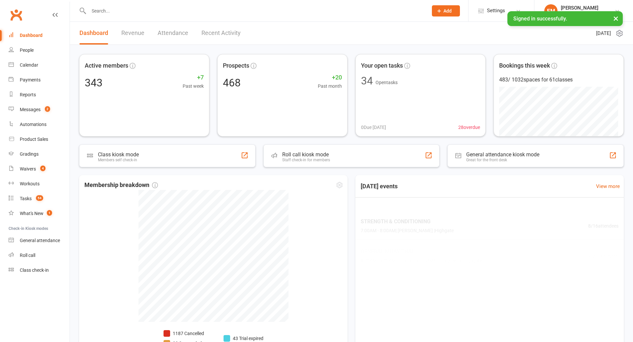 The width and height of the screenshot is (633, 342). Describe the element at coordinates (421, 251) in the screenshot. I see `span: GENERAL MUAY THAI` at that location.